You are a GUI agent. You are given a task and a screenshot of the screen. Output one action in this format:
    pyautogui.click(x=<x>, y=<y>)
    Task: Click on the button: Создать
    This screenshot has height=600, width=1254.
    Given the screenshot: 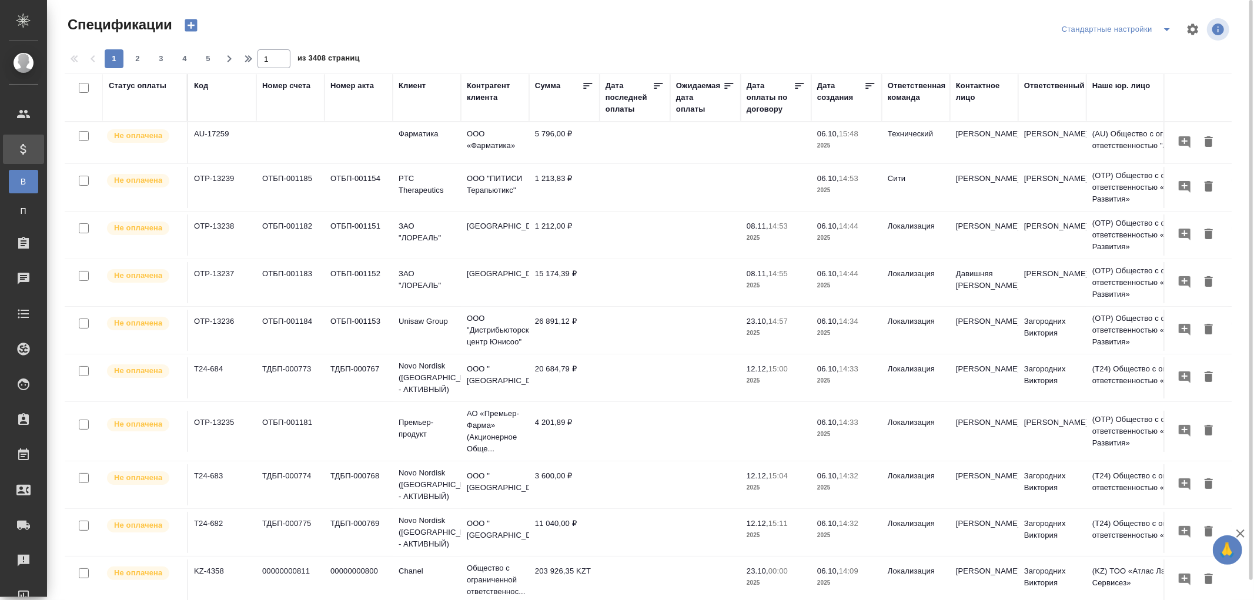 What is the action you would take?
    pyautogui.click(x=191, y=25)
    